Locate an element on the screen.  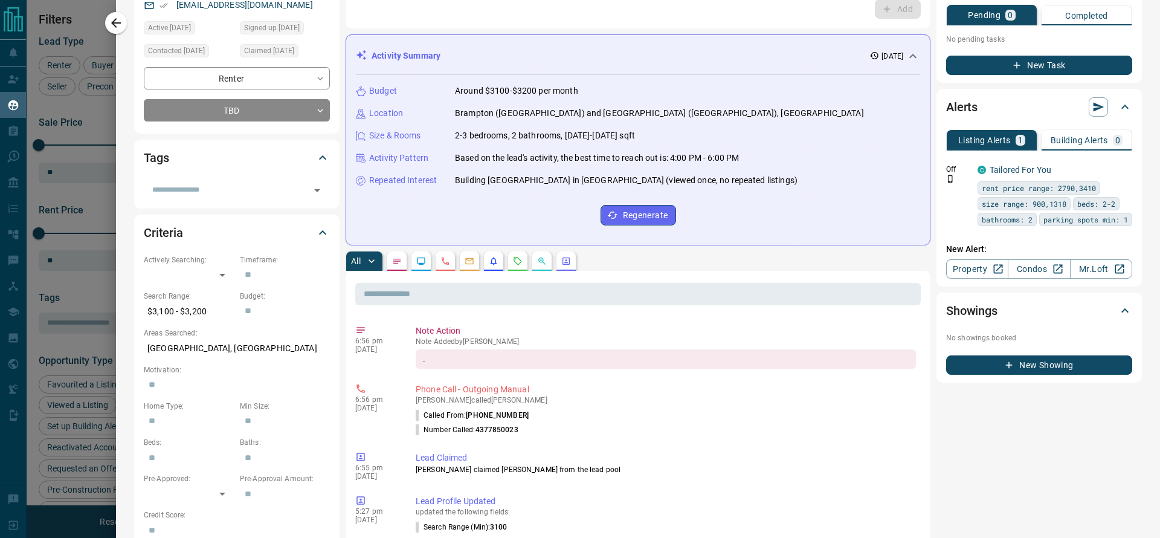
p: Min Size: is located at coordinates (285, 406).